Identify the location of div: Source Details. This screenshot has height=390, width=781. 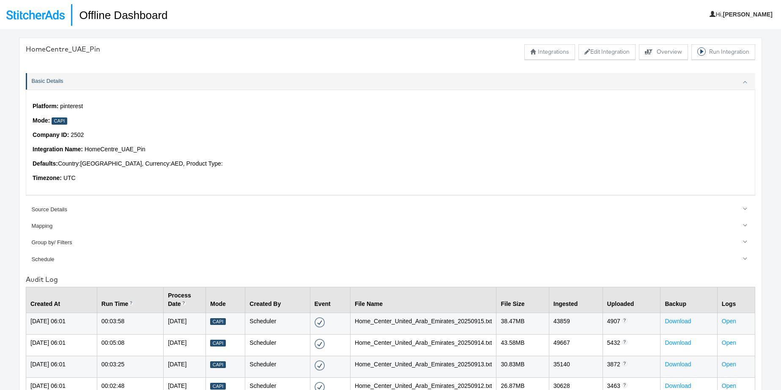
(391, 210).